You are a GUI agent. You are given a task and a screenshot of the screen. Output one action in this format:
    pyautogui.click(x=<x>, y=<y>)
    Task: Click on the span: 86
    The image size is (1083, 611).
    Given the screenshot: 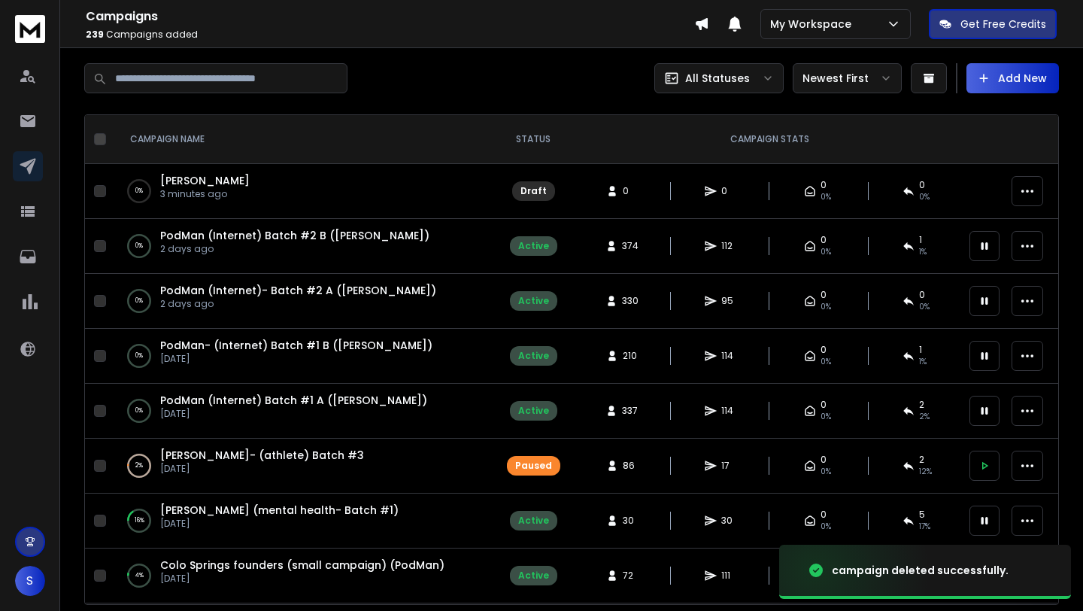 What is the action you would take?
    pyautogui.click(x=630, y=466)
    